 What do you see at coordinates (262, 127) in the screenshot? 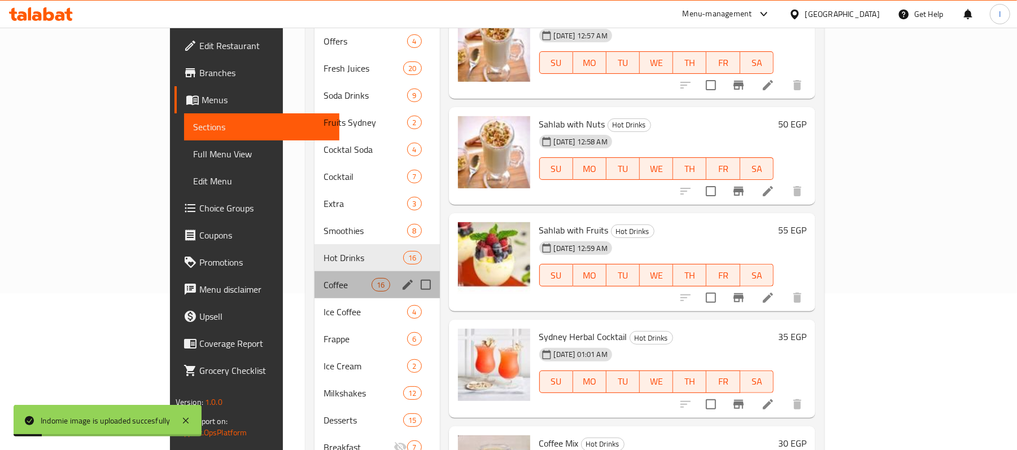
I see `a: Sections` at bounding box center [262, 127].